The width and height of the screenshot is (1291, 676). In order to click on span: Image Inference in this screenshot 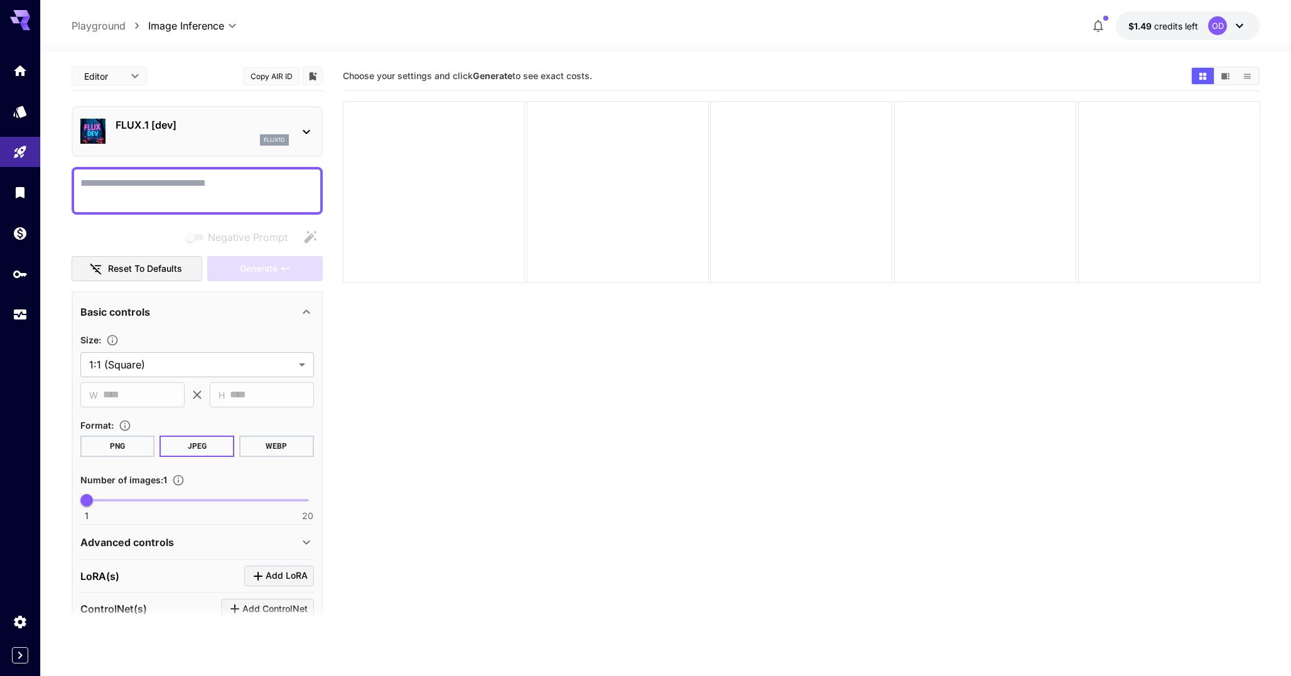, I will do `click(186, 26)`.